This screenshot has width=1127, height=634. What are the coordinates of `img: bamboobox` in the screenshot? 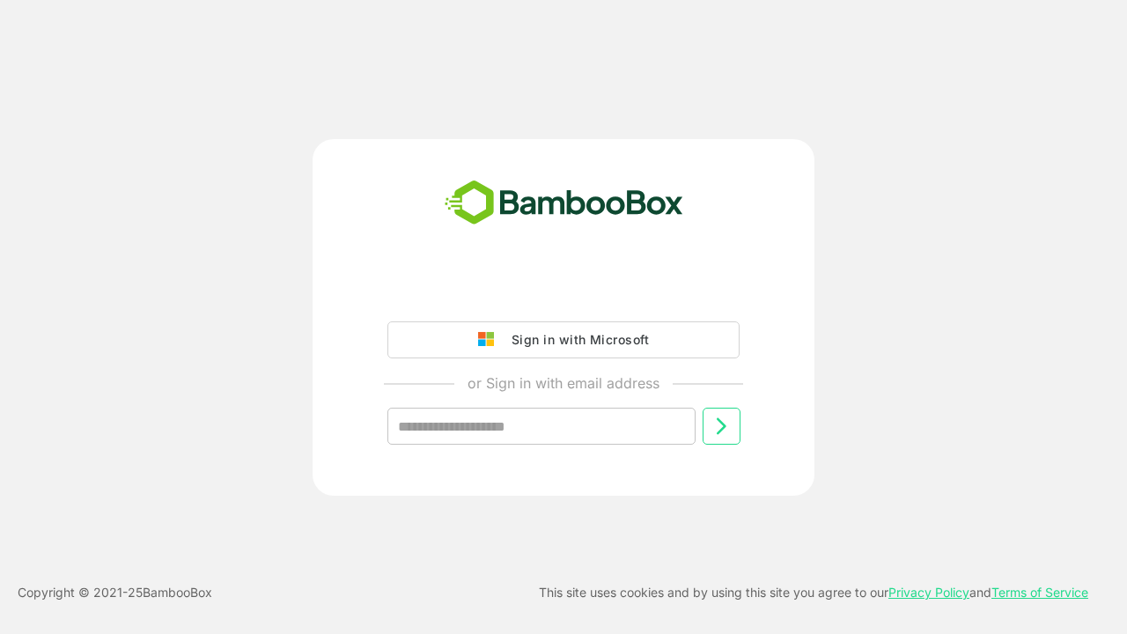 It's located at (563, 203).